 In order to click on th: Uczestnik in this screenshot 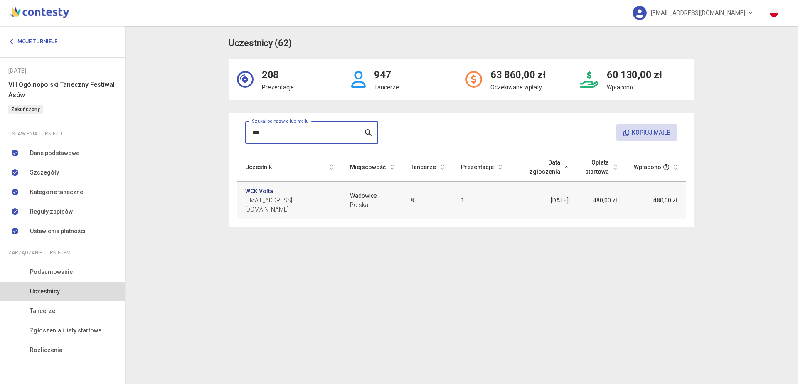, I will do `click(289, 167)`.